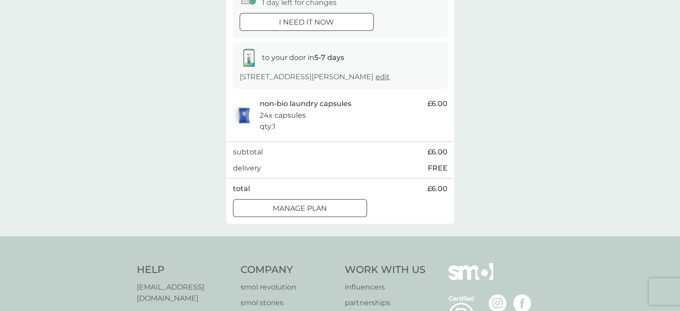 This screenshot has width=680, height=311. What do you see at coordinates (241, 189) in the screenshot?
I see `p: total` at bounding box center [241, 189].